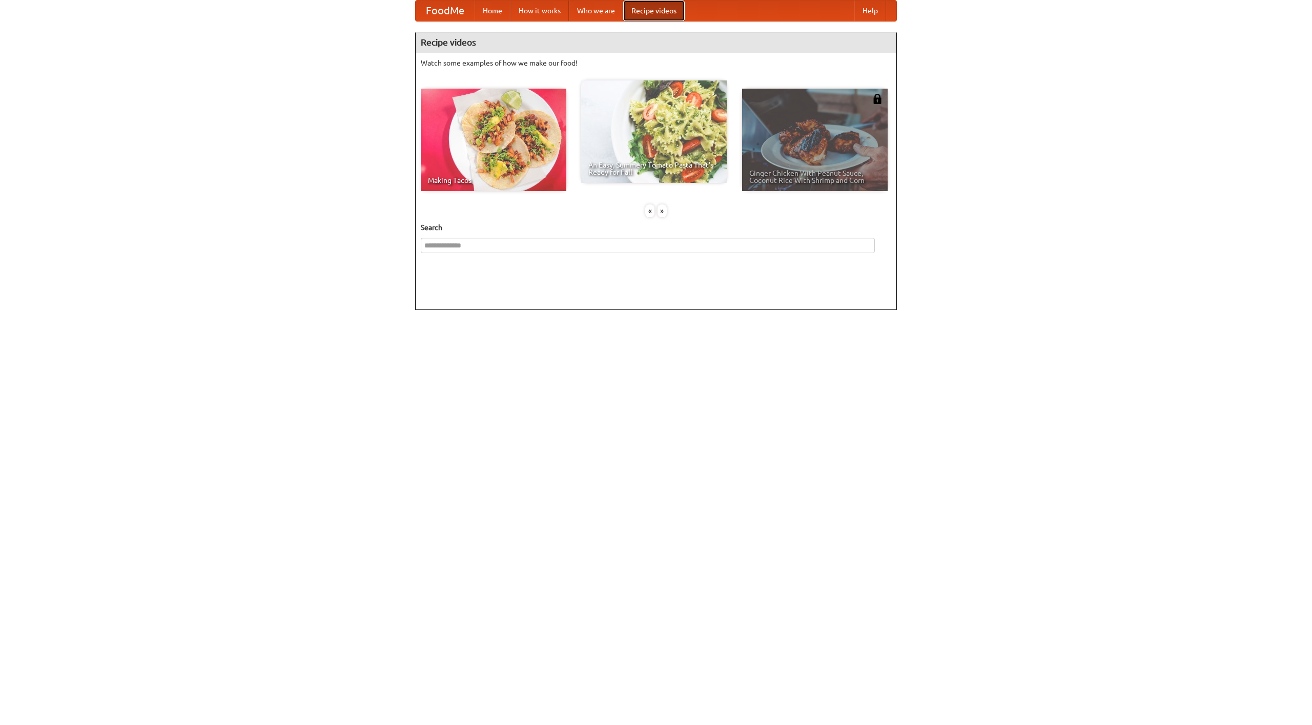 The width and height of the screenshot is (1312, 725). I want to click on img: 483408.png, so click(878, 99).